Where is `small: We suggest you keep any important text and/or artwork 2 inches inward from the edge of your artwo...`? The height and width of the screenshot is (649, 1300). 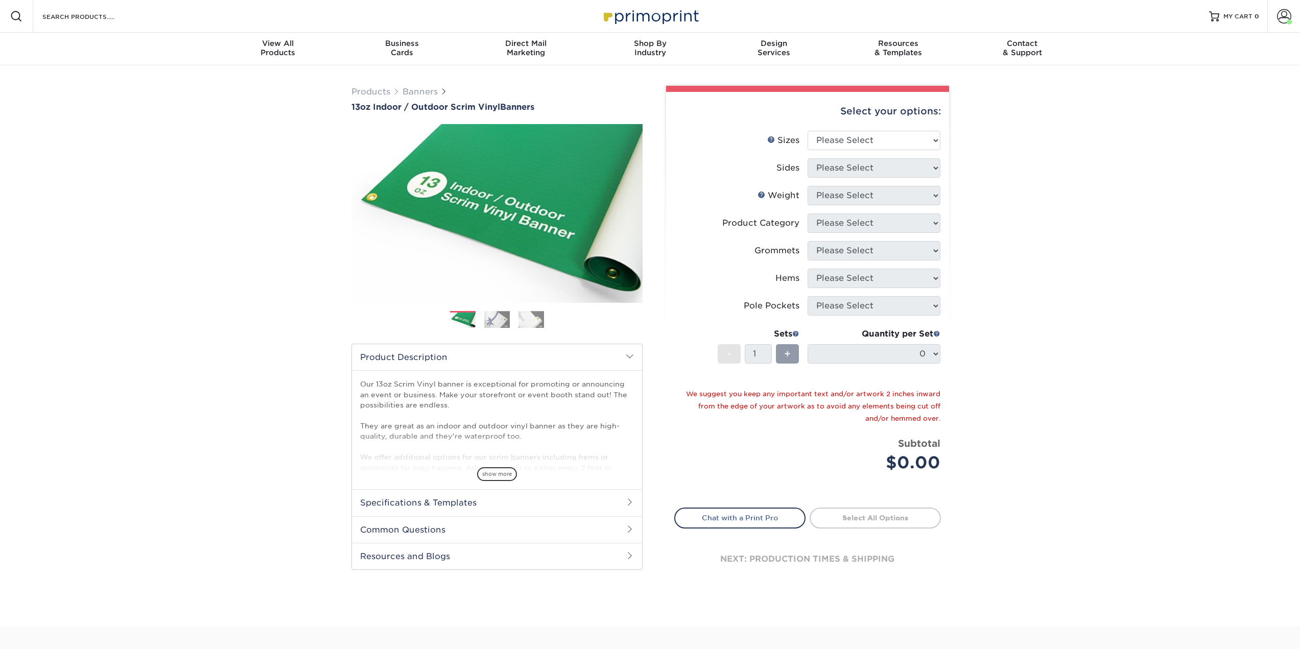 small: We suggest you keep any important text and/or artwork 2 inches inward from the edge of your artwo... is located at coordinates (813, 406).